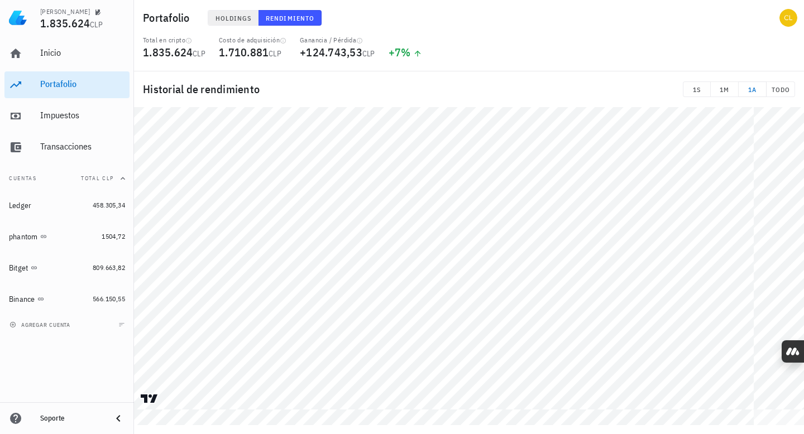  I want to click on div: Historial de rendimiento, so click(469, 89).